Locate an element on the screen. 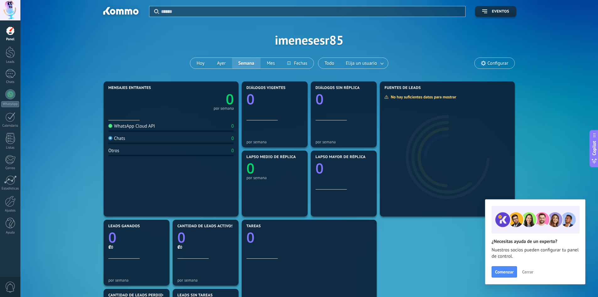 The image size is (598, 297). span: Fuentes de leads is located at coordinates (403, 88).